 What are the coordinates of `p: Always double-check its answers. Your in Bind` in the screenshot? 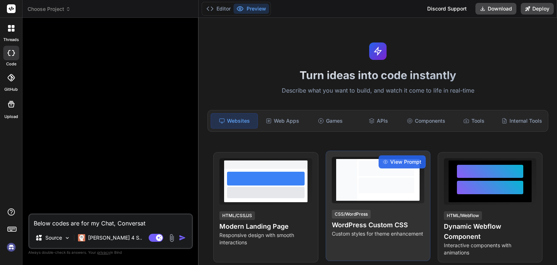 It's located at (111, 252).